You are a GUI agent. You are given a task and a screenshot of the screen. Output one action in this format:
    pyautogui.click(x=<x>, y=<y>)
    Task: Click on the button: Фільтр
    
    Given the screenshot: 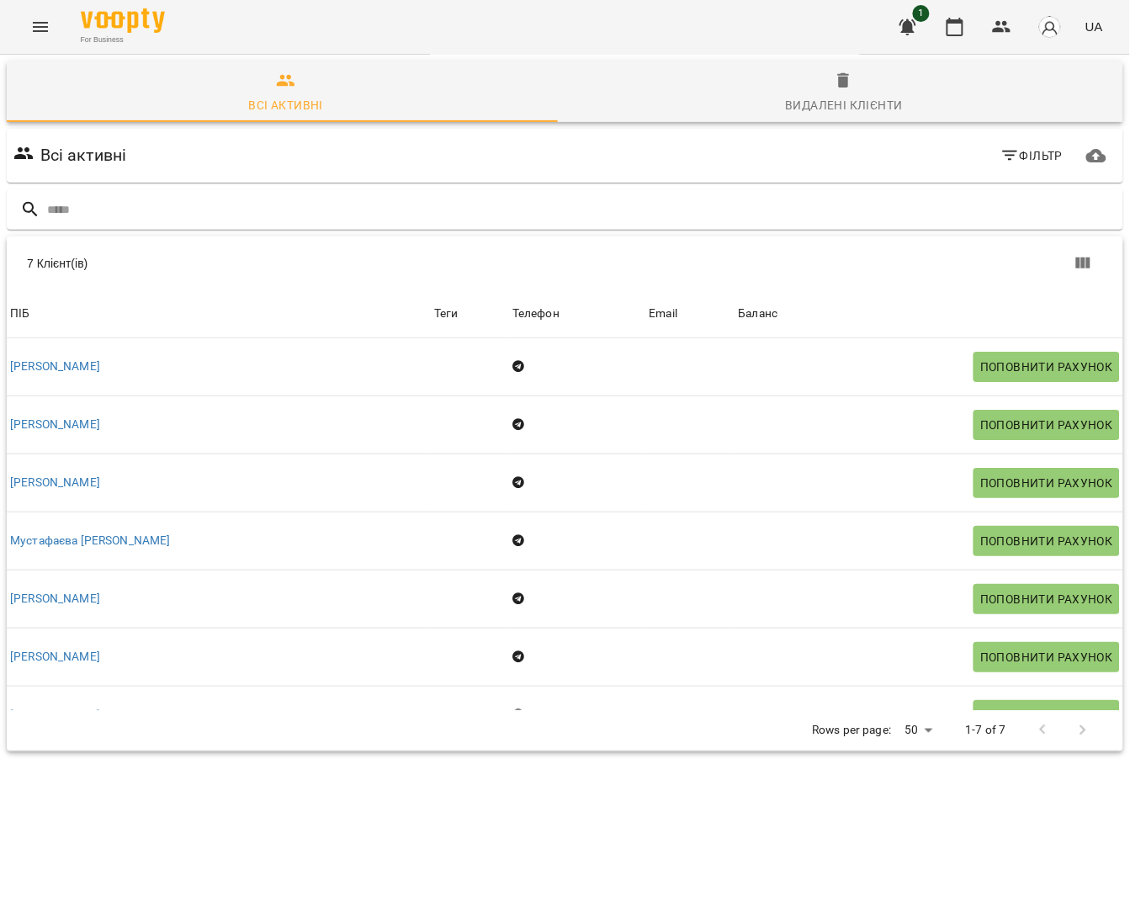 What is the action you would take?
    pyautogui.click(x=1031, y=156)
    